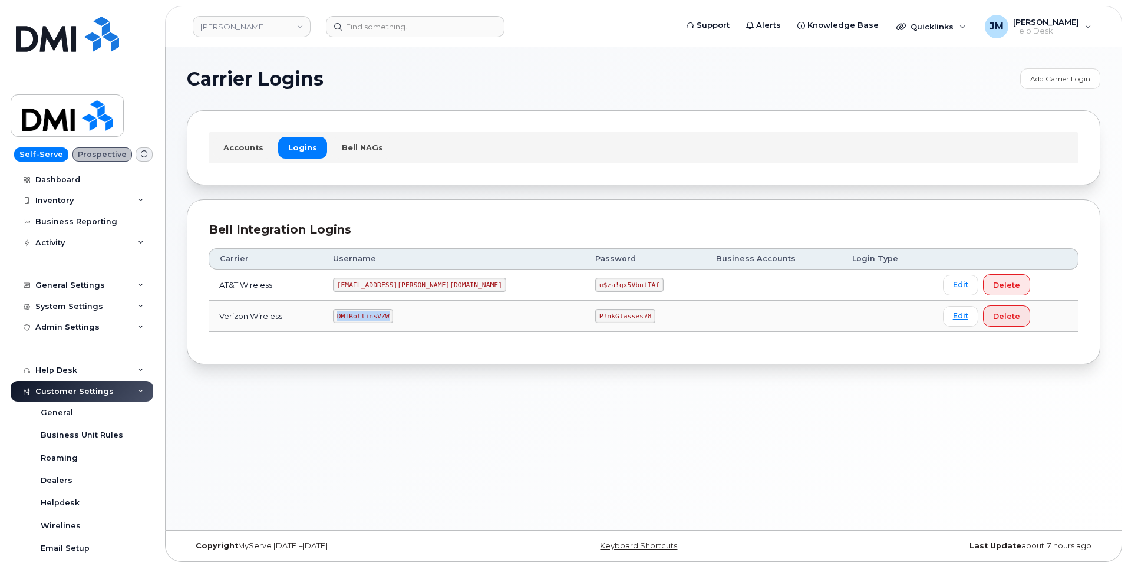 This screenshot has width=1128, height=562. What do you see at coordinates (255, 79) in the screenshot?
I see `span: Carrier Logins` at bounding box center [255, 79].